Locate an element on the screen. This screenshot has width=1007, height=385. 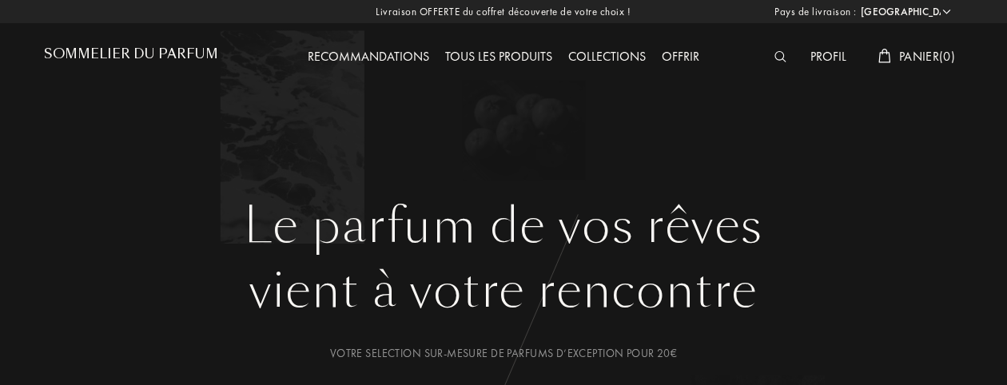
span: Panier ( 0 ) is located at coordinates (927, 56).